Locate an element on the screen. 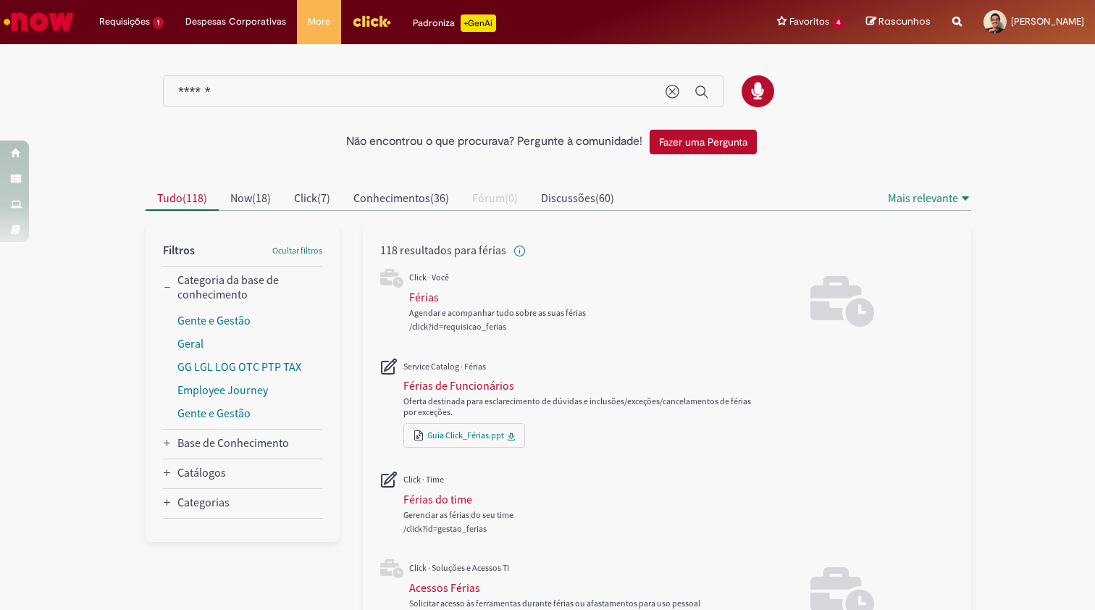 The width and height of the screenshot is (1095, 610). span: Requisições is located at coordinates (125, 22).